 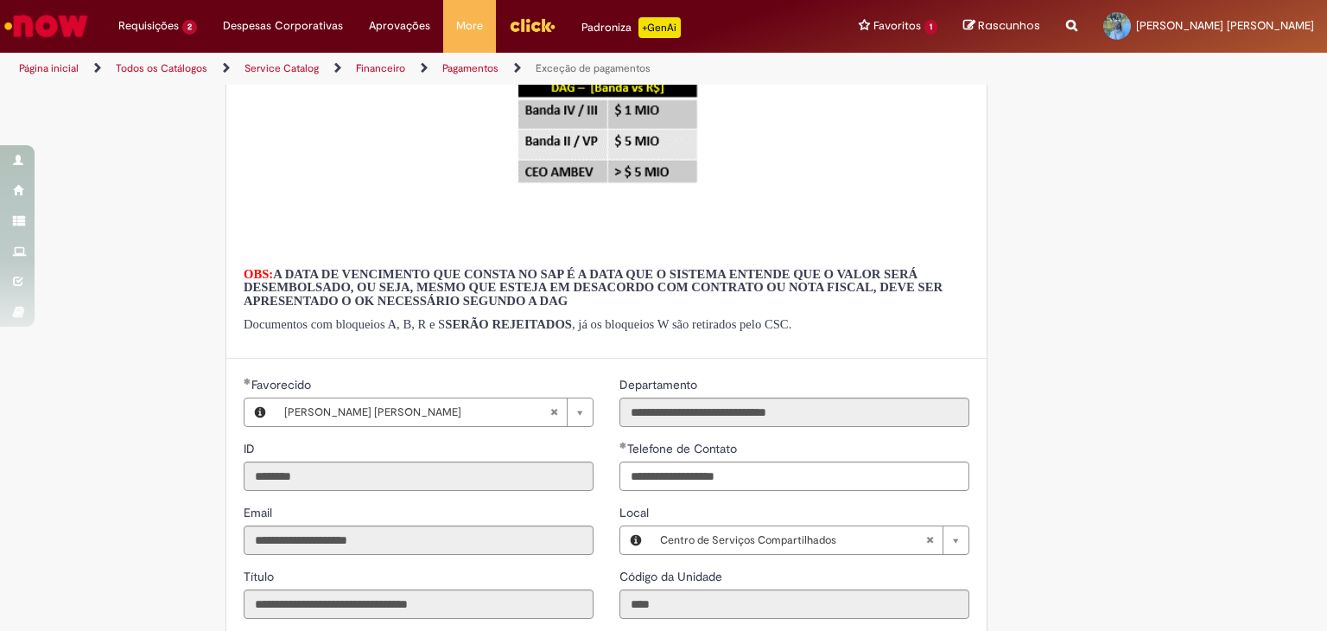 What do you see at coordinates (48, 68) in the screenshot?
I see `a: Página inicial` at bounding box center [48, 68].